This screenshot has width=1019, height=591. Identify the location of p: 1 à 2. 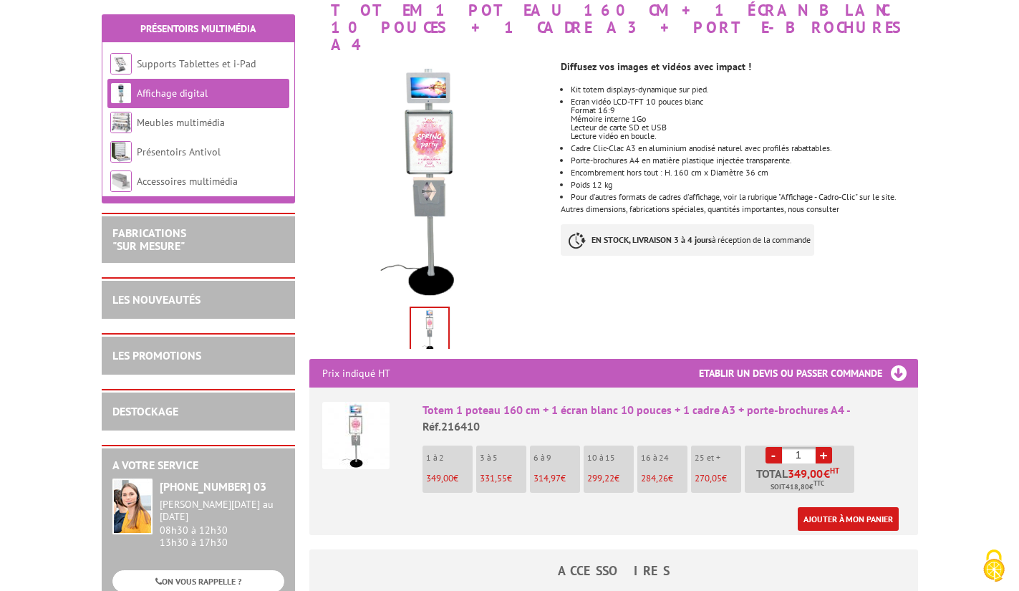
(449, 457).